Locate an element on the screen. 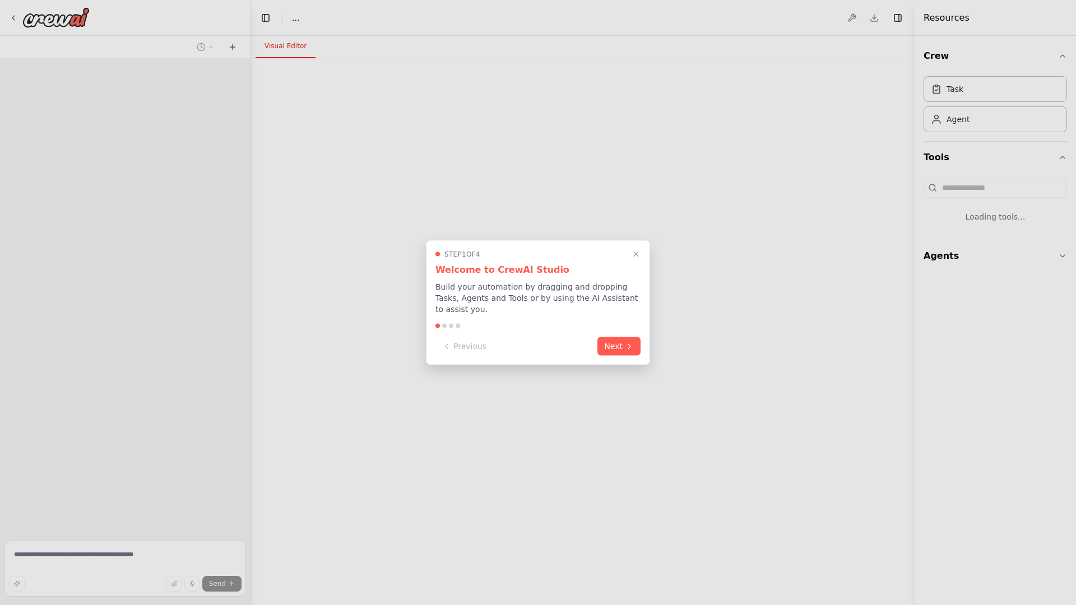 Image resolution: width=1076 pixels, height=605 pixels. button: Close walkthrough is located at coordinates (636, 254).